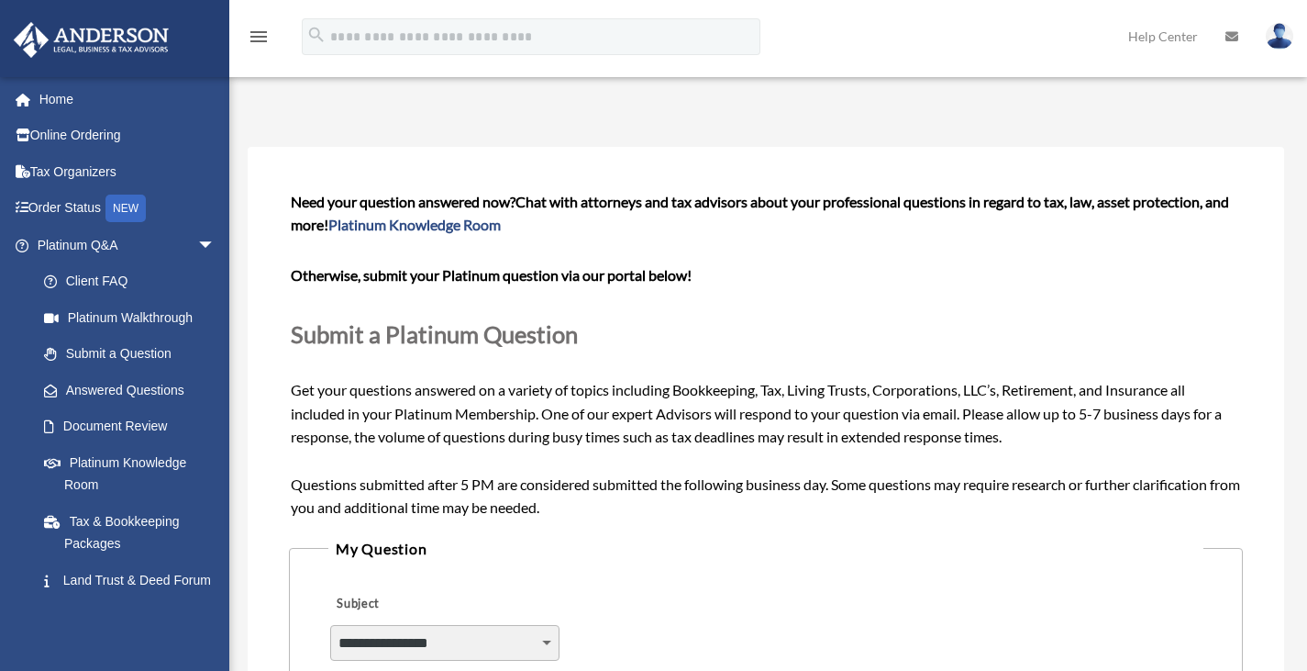 The image size is (1307, 671). I want to click on a: Submit a Question, so click(129, 354).